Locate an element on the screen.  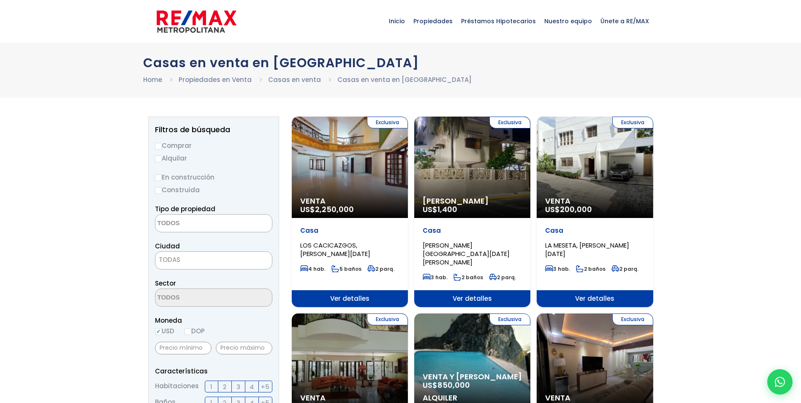
span: Propiedades is located at coordinates (433, 21).